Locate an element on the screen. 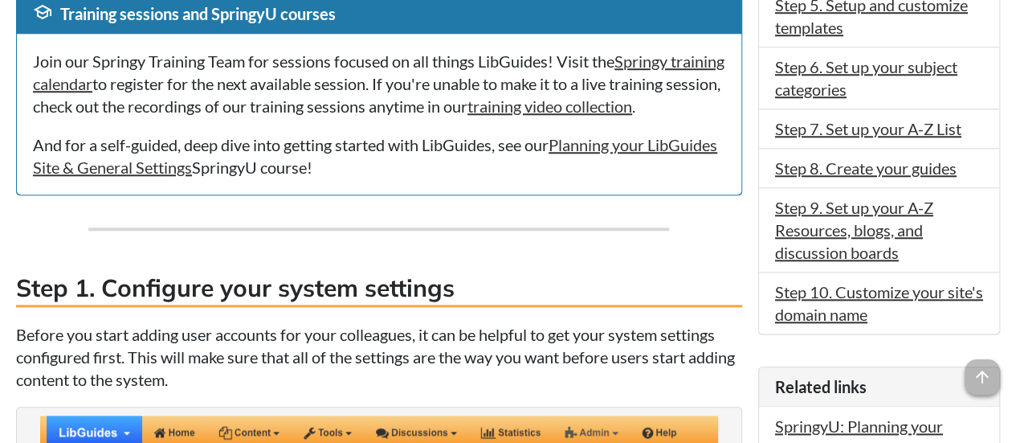 The image size is (1016, 443). a: Step 9. Set up your A-Z Resources, blogs, and discussion boards is located at coordinates (854, 230).